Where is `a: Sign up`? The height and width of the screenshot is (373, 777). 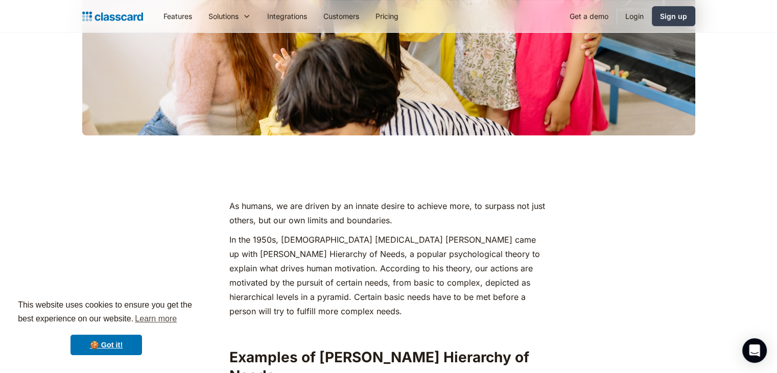
a: Sign up is located at coordinates (673, 16).